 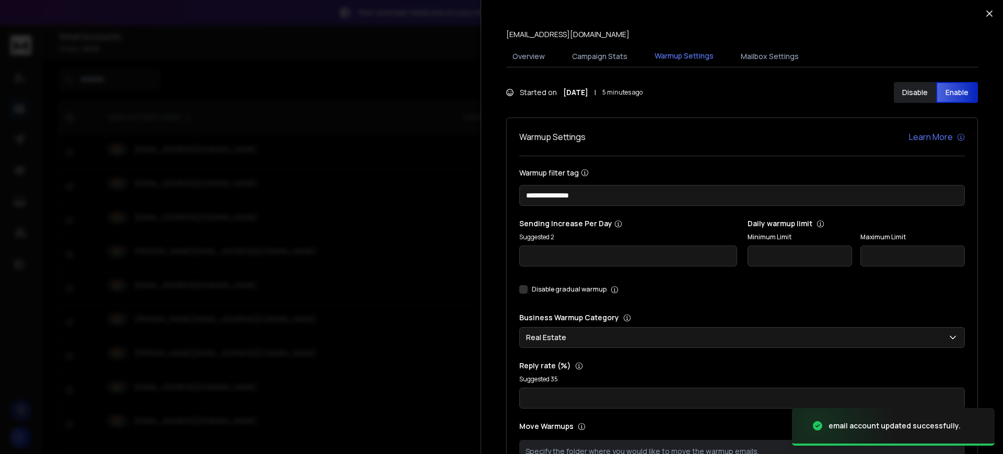 I want to click on h1: Warmup Settings, so click(x=552, y=137).